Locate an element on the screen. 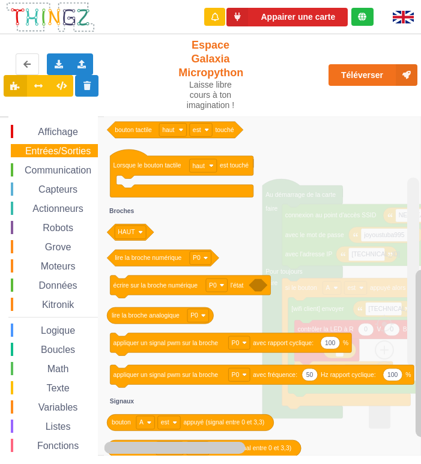  img: gb.png is located at coordinates (403, 17).